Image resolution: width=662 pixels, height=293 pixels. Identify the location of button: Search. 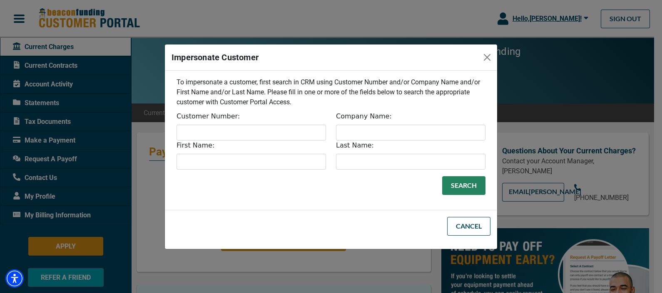
(464, 186).